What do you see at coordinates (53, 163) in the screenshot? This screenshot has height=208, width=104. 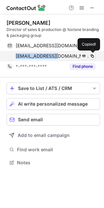 I see `button: Notes` at bounding box center [53, 163].